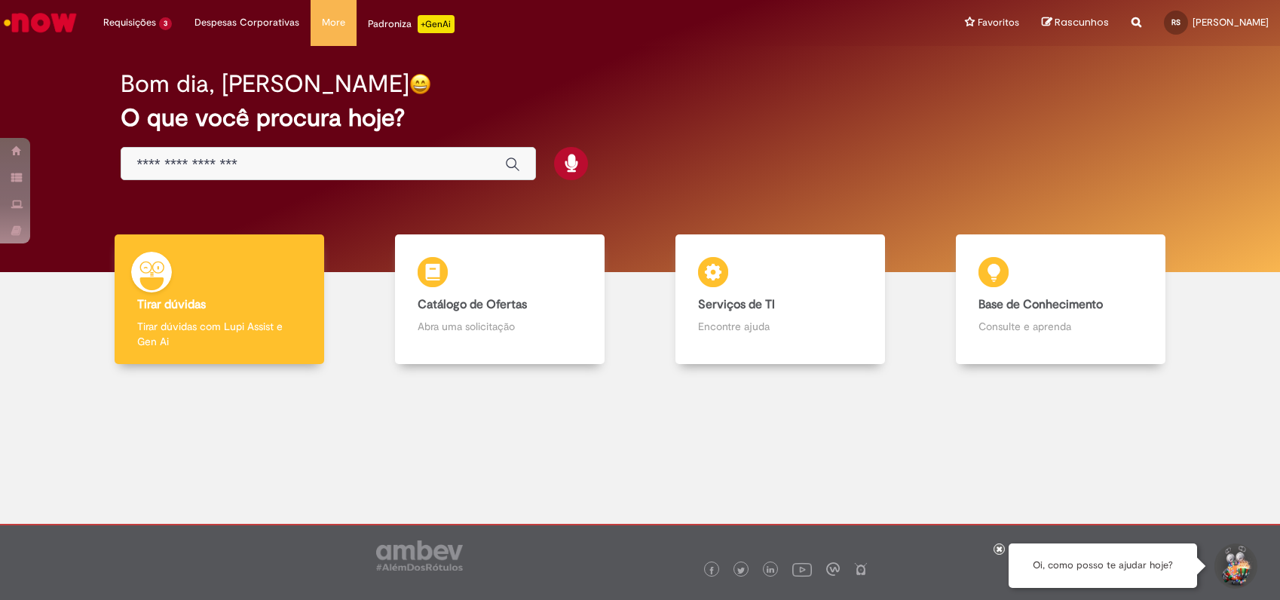 This screenshot has width=1280, height=600. What do you see at coordinates (833, 569) in the screenshot?
I see `img: logo_footer_workplace.png` at bounding box center [833, 569].